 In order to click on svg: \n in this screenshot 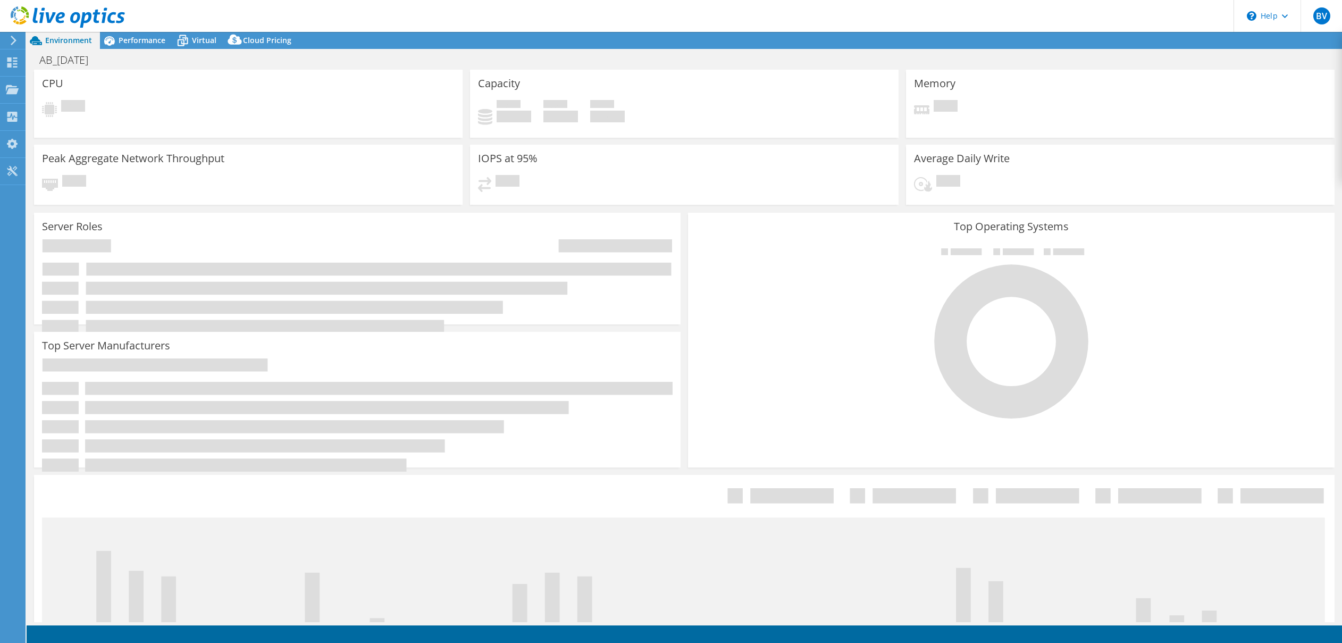, I will do `click(1251, 16)`.